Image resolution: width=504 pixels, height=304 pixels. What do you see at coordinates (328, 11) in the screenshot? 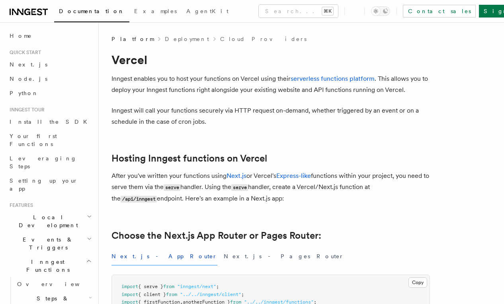
I see `kbd: ⌘K` at bounding box center [328, 11].